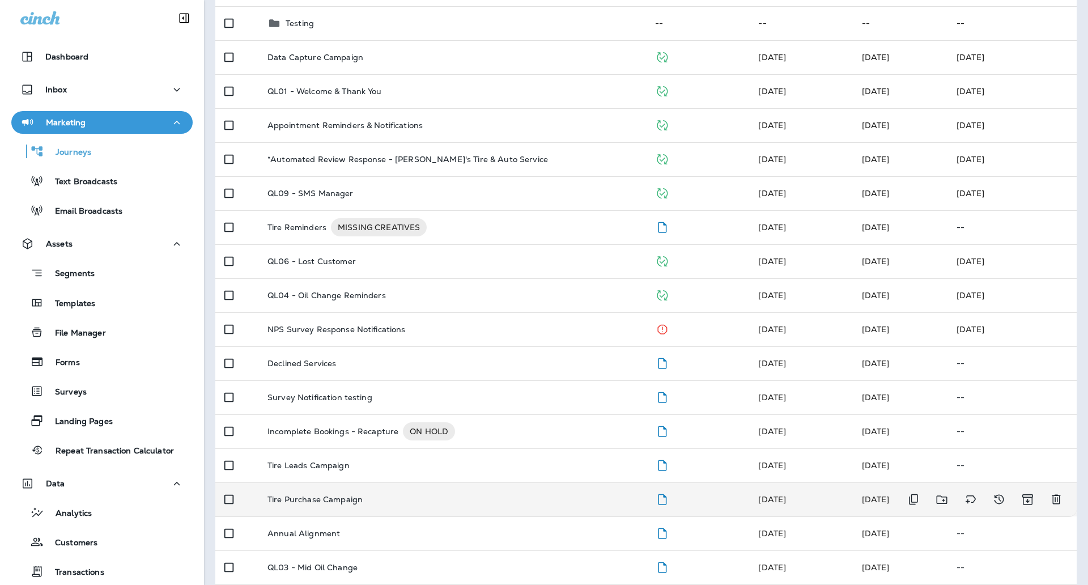 This screenshot has height=585, width=1088. I want to click on button: Templates, so click(102, 302).